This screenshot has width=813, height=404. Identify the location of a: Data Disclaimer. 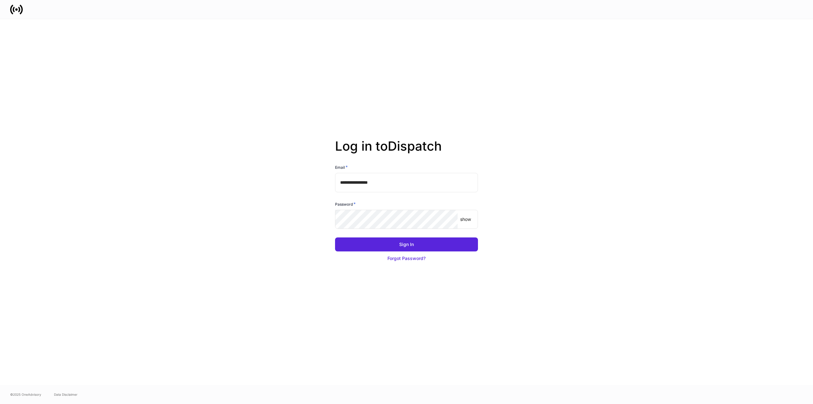
(66, 394).